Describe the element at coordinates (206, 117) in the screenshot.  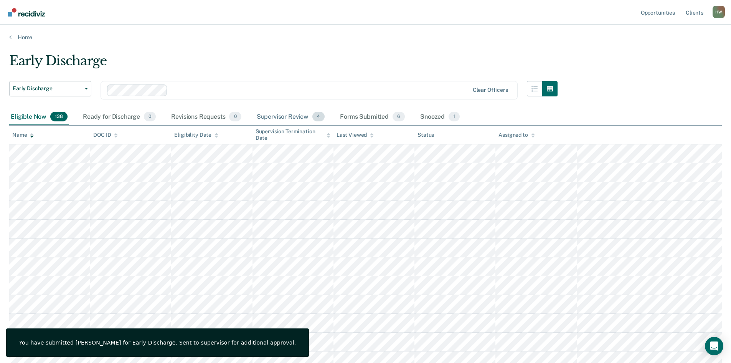
I see `div: Revisions Requests0` at that location.